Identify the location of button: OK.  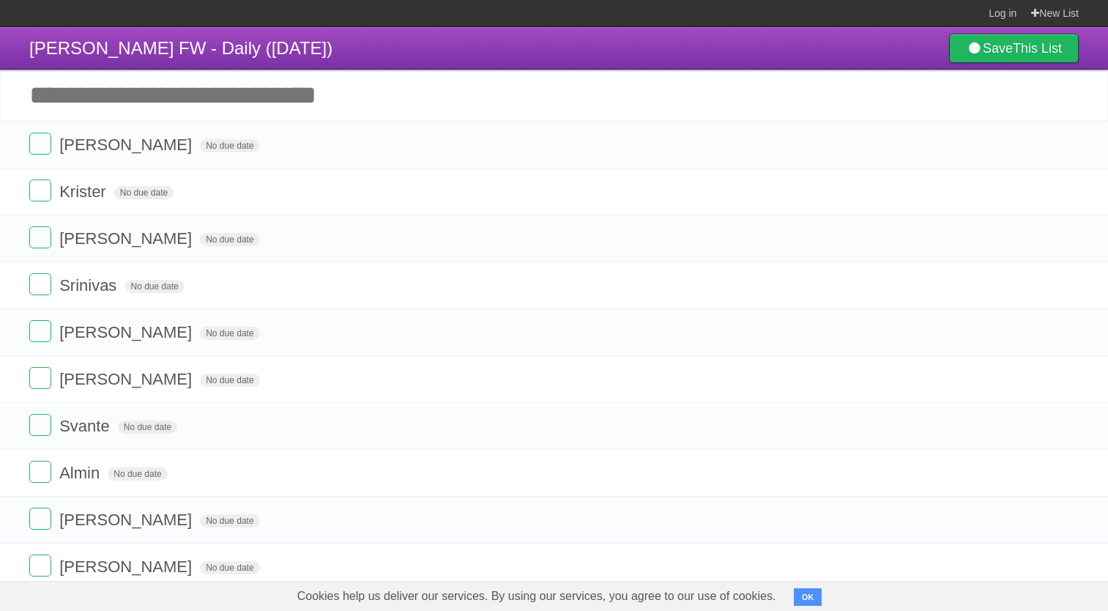
(807, 597).